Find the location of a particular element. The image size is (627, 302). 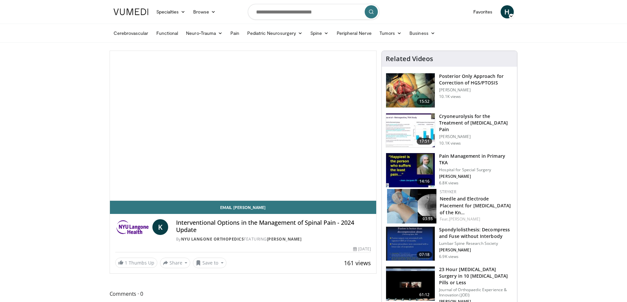

h4: Interventional Options in the Management of Spinal Pain - 2024 Update is located at coordinates (273, 226).